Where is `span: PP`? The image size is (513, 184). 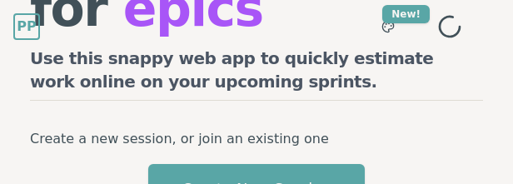
span: PP is located at coordinates (26, 27).